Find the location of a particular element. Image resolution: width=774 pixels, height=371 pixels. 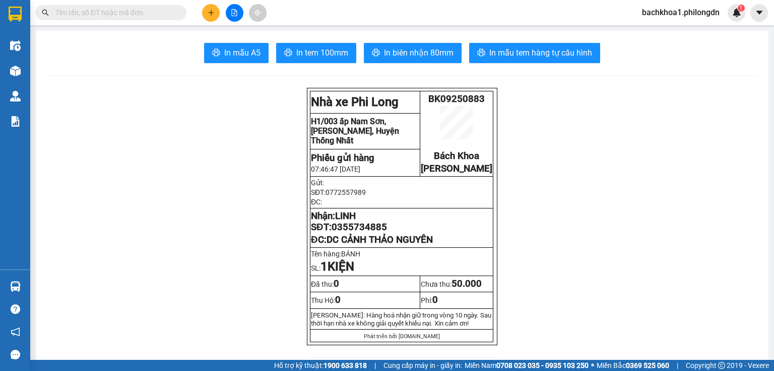

button: printerIn mẫu tem hàng tự cấu hình is located at coordinates (535, 53).